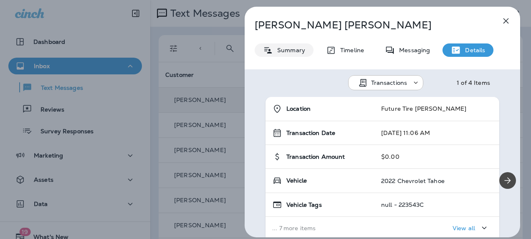 The height and width of the screenshot is (239, 531). What do you see at coordinates (471, 228) in the screenshot?
I see `button: View all` at bounding box center [471, 228].